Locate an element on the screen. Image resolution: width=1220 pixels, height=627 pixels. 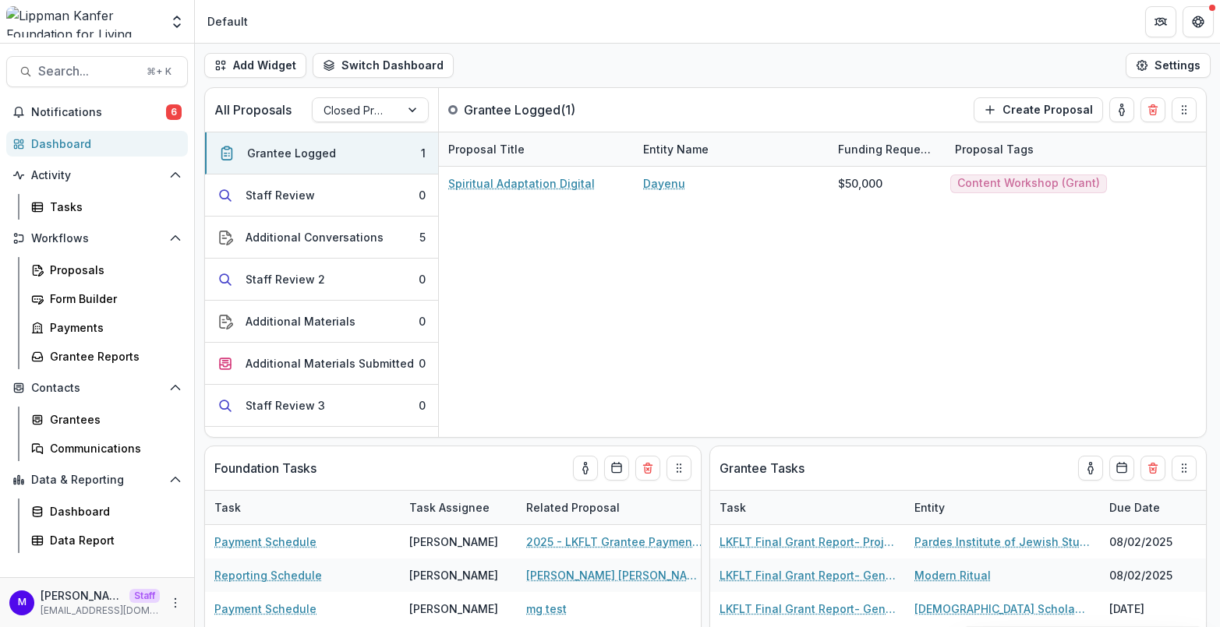
button: Staff Review 20 is located at coordinates (321, 280).